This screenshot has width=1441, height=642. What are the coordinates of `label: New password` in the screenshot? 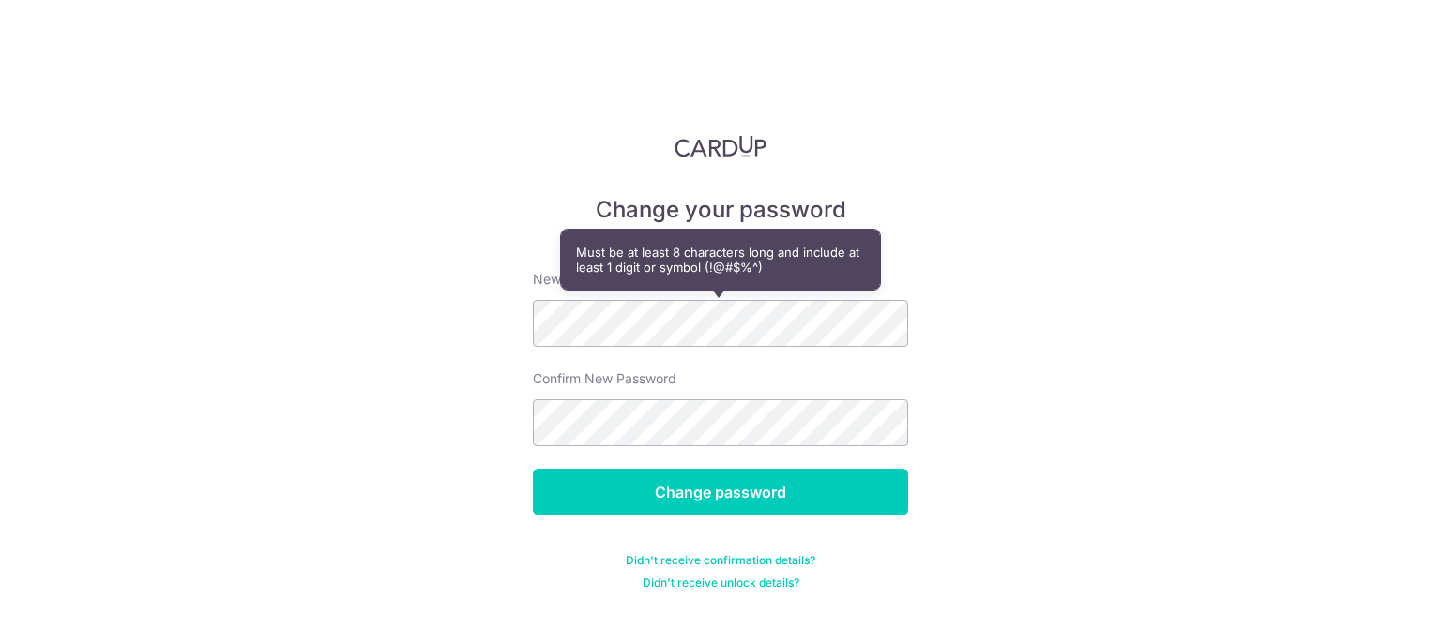 It's located at (579, 280).